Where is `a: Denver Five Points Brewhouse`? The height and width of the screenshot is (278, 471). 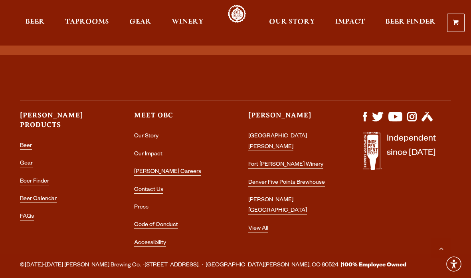
a: Denver Five Points Brewhouse is located at coordinates (287, 183).